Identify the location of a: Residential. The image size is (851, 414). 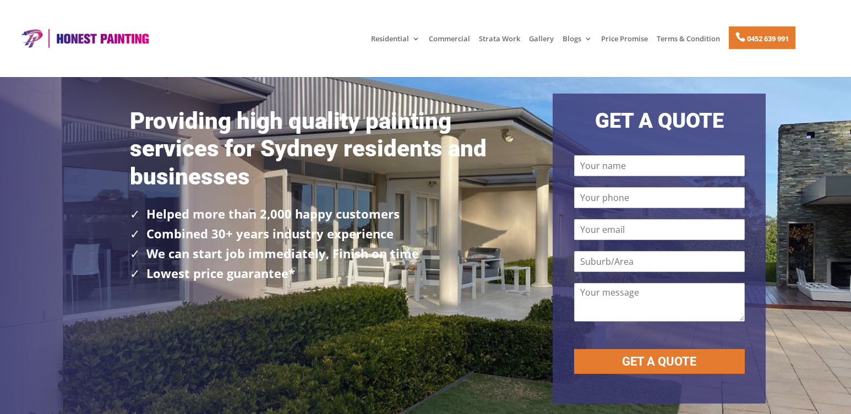
(395, 44).